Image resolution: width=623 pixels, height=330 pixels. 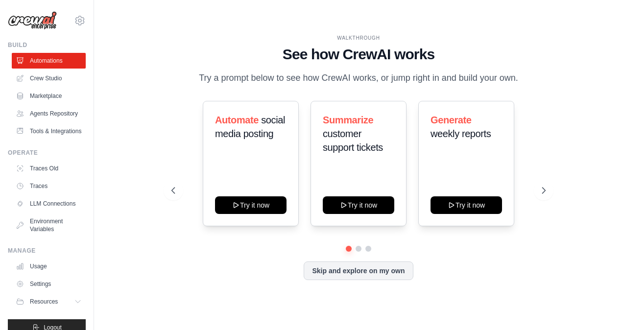 What do you see at coordinates (47, 153) in the screenshot?
I see `div: Operate` at bounding box center [47, 153].